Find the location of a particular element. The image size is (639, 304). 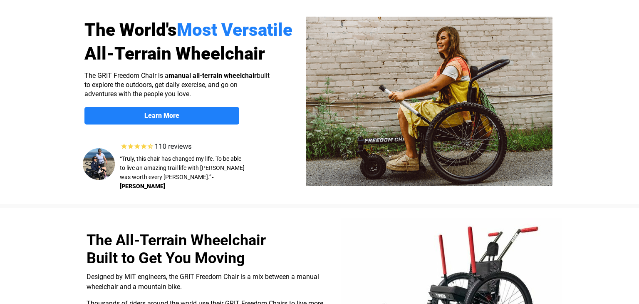

span: The GRIT Freedom Chair is a built to explore the outdoors, get daily exercise, and go on adventur... is located at coordinates (177, 84).